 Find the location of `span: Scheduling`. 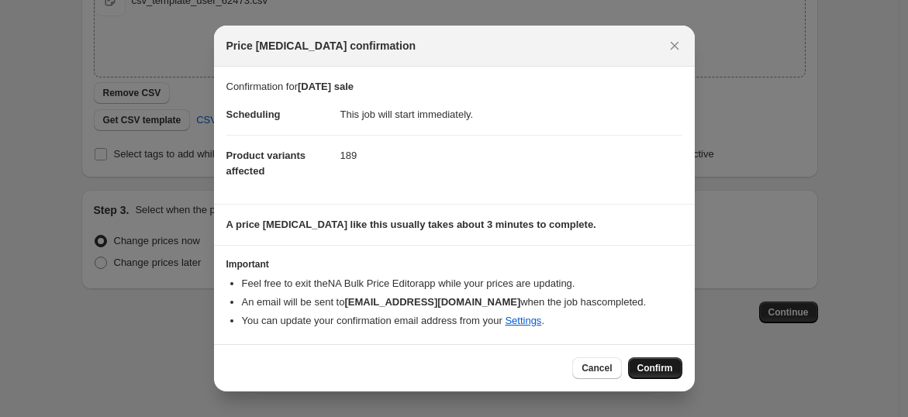

span: Scheduling is located at coordinates (253, 114).